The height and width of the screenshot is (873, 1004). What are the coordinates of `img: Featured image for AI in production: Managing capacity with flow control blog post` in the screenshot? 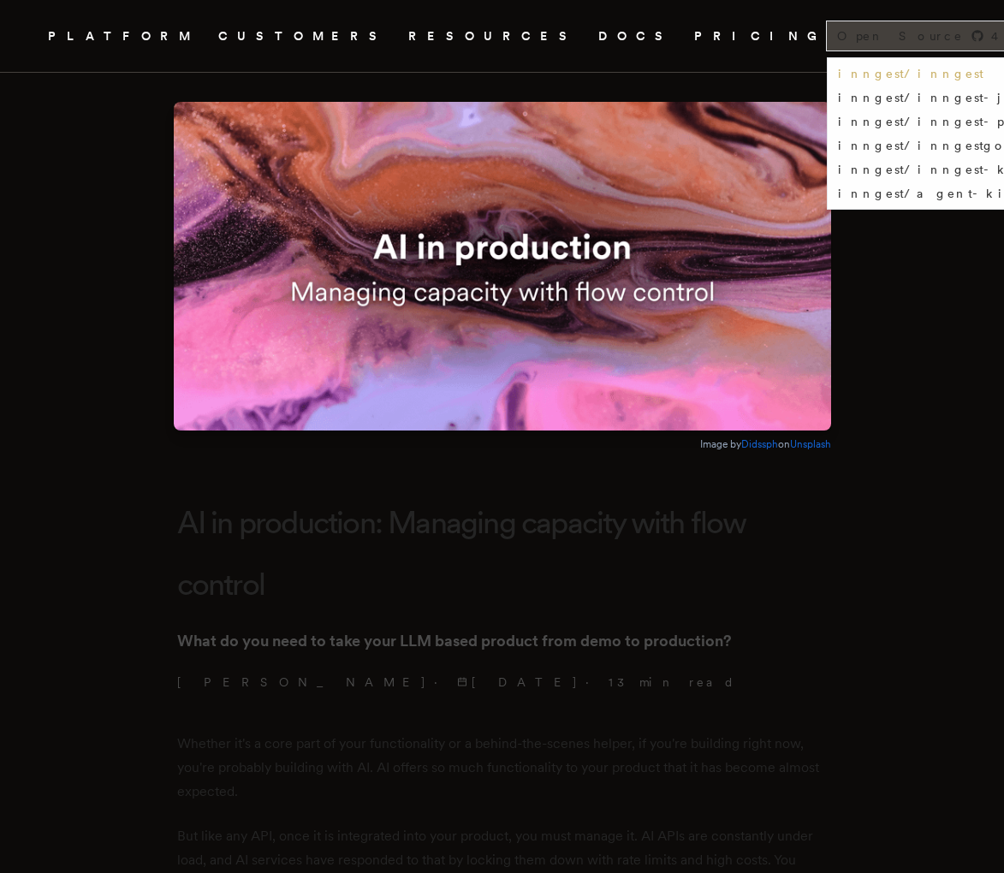 It's located at (502, 266).